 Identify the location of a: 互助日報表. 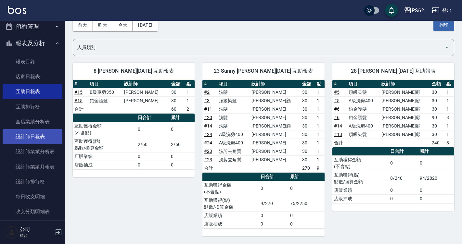
(32, 92).